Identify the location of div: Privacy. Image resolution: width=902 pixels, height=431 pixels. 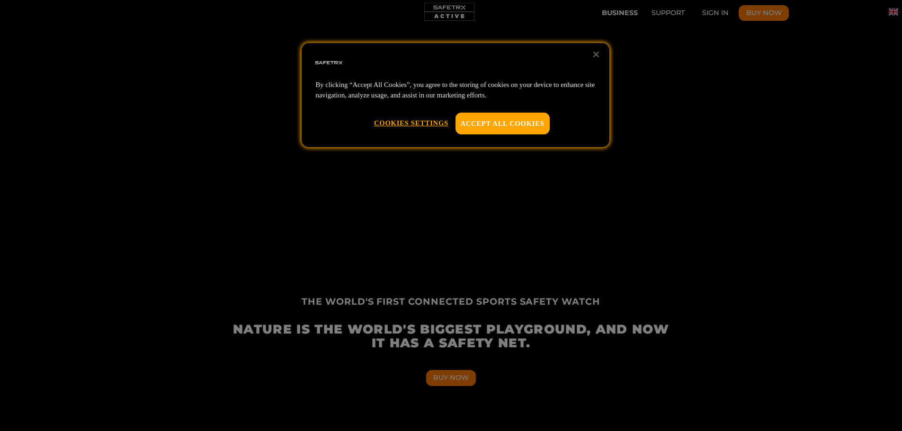
(456, 95).